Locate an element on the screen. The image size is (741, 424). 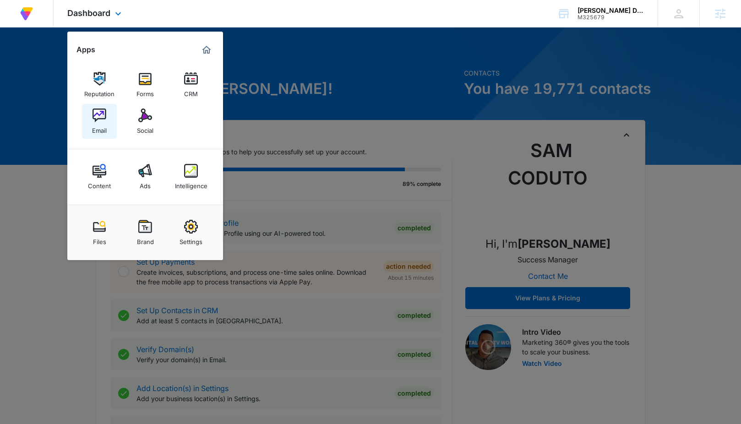
div: Keywords by Traffic is located at coordinates (128, 57).